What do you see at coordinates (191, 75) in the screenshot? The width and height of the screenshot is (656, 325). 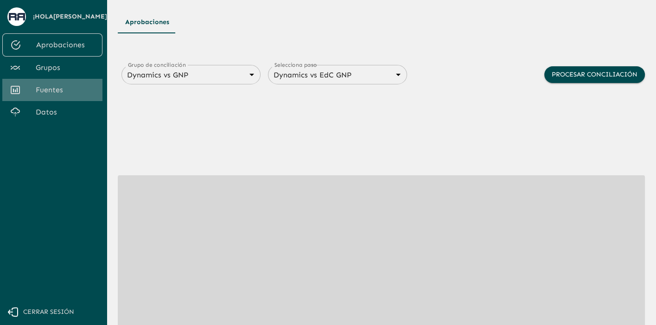 I see `div: Dynamics vs GNP` at bounding box center [191, 75].